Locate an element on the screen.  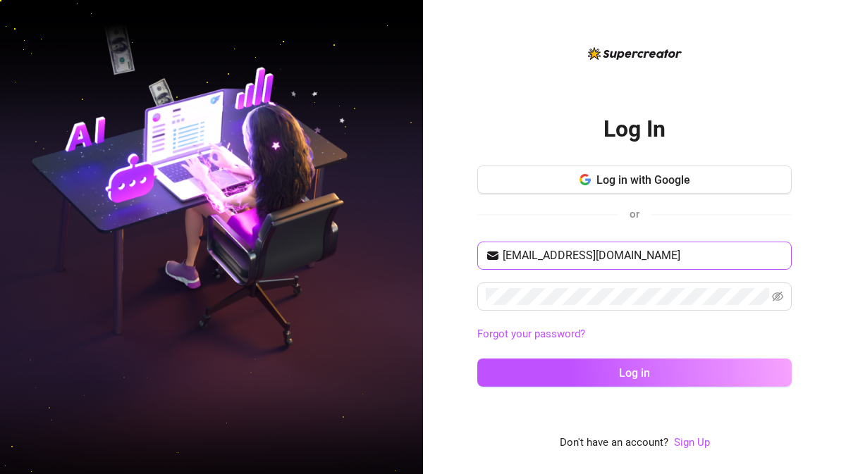
span: Log in with Google is located at coordinates (643, 180).